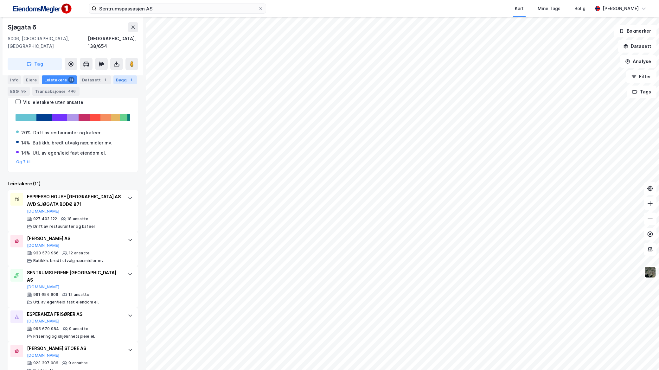 The image size is (659, 370). I want to click on div: Leietakere, so click(59, 80).